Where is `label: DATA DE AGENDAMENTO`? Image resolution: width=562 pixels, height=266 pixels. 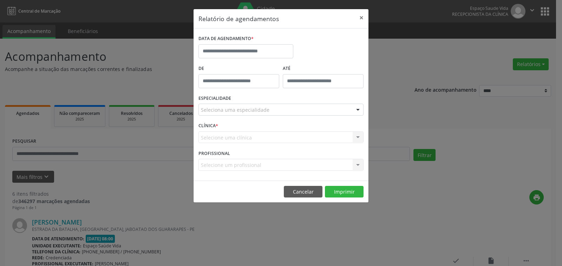
label: DATA DE AGENDAMENTO is located at coordinates (226, 39).